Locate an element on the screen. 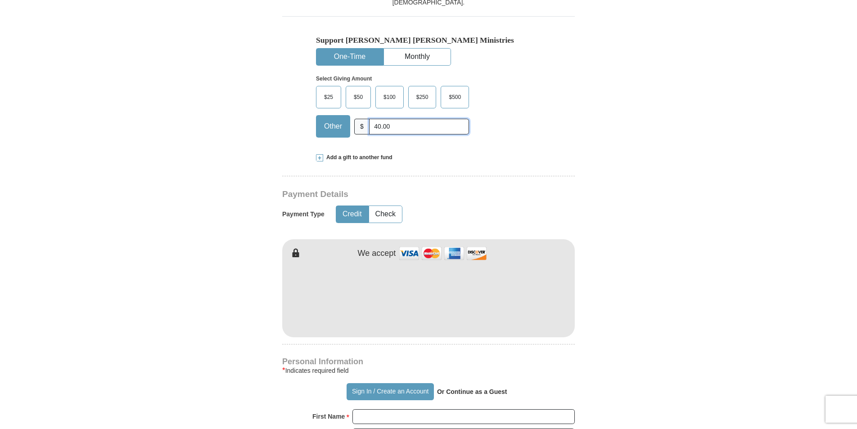 Image resolution: width=857 pixels, height=429 pixels. strong: First Name is located at coordinates (329, 417).